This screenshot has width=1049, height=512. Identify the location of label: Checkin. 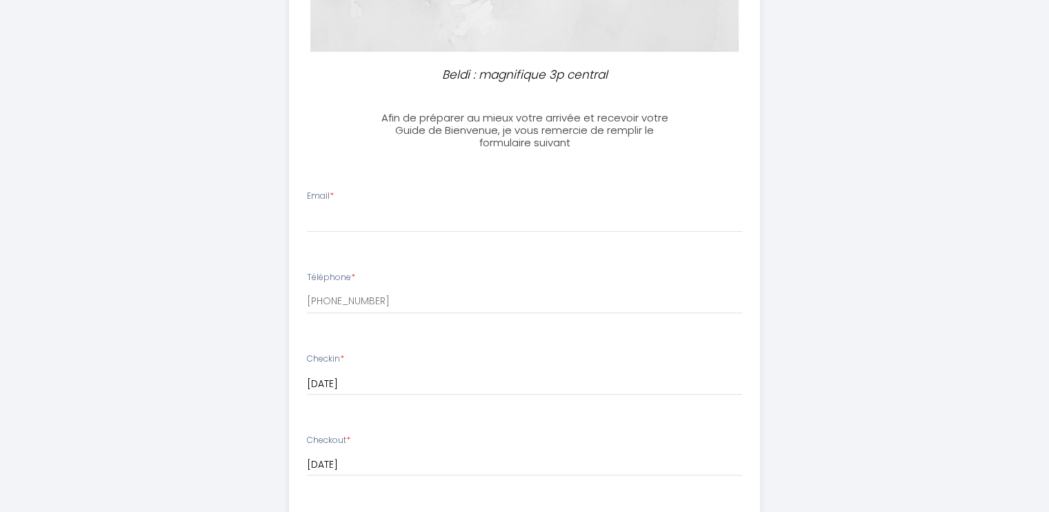
(325, 359).